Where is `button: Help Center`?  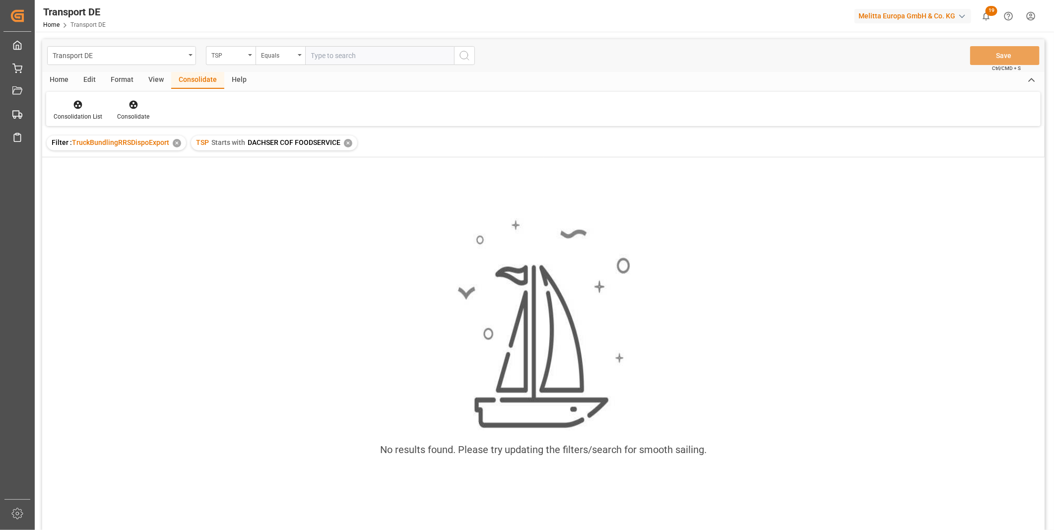
button: Help Center is located at coordinates (1009, 16).